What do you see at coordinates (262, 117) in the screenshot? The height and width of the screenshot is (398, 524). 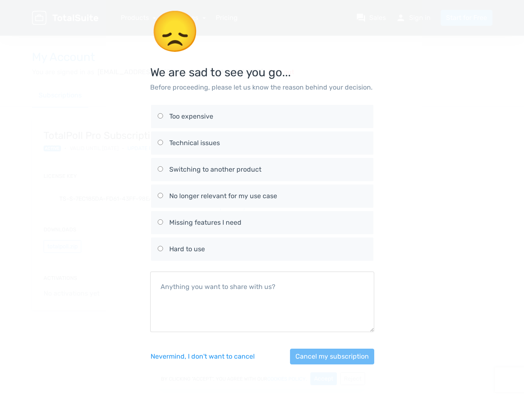 I see `label: Too expensive` at bounding box center [262, 117].